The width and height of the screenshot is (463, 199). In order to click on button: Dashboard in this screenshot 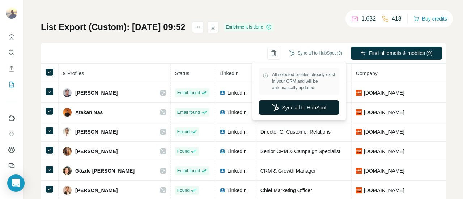, I will do `click(12, 150)`.